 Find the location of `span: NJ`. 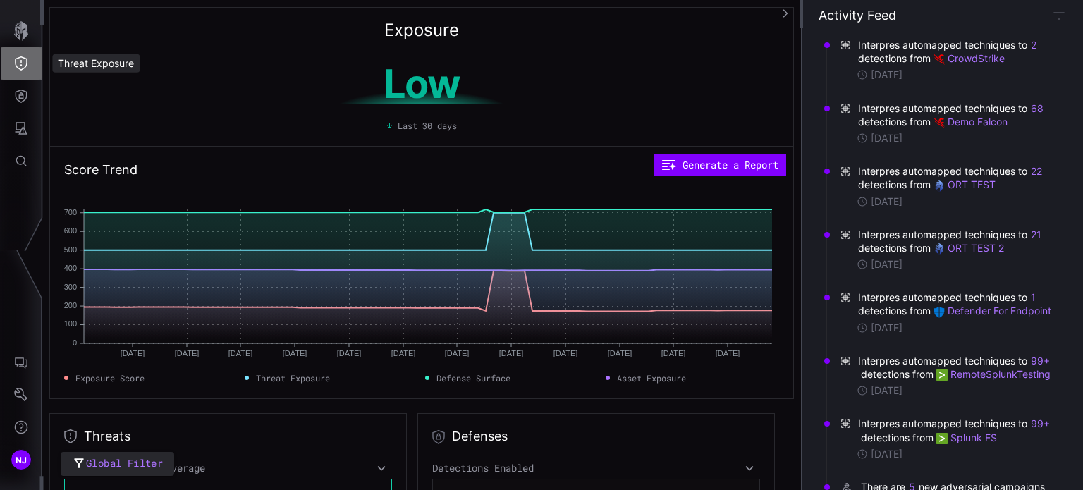

span: NJ is located at coordinates (21, 460).